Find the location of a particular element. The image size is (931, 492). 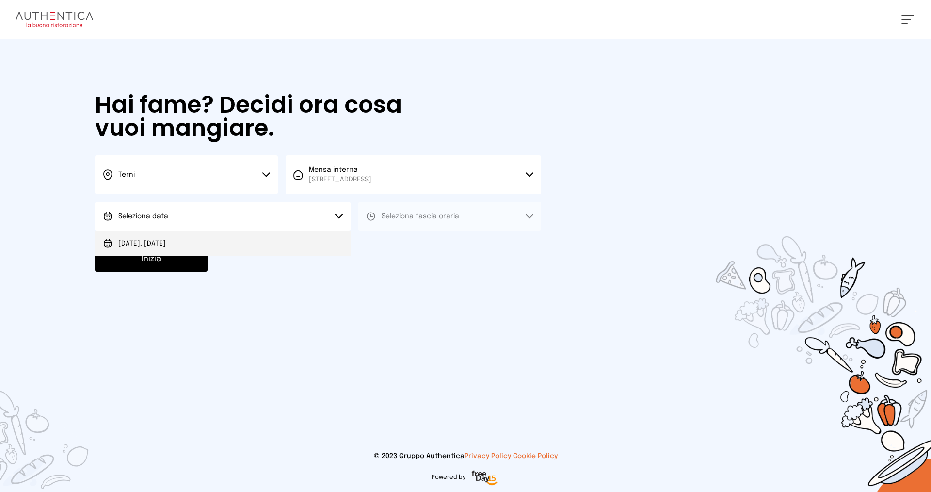

span: Powered by is located at coordinates (449, 477).